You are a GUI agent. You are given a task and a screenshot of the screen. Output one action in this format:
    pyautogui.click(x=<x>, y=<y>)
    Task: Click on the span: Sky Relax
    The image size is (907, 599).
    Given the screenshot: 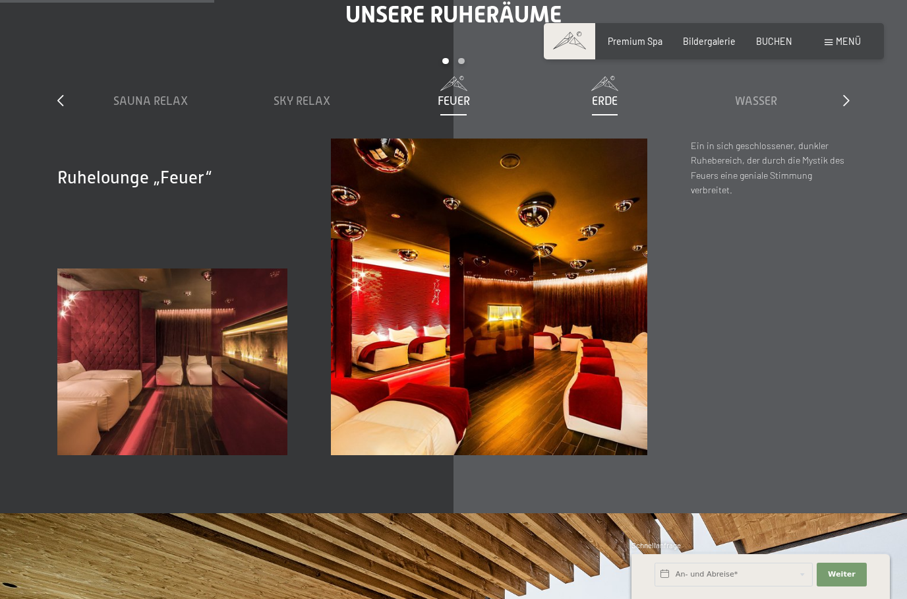 What is the action you would take?
    pyautogui.click(x=302, y=101)
    